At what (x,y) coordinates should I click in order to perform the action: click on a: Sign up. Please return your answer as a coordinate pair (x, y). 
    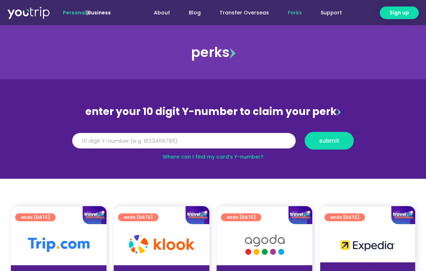
    Looking at the image, I should click on (399, 13).